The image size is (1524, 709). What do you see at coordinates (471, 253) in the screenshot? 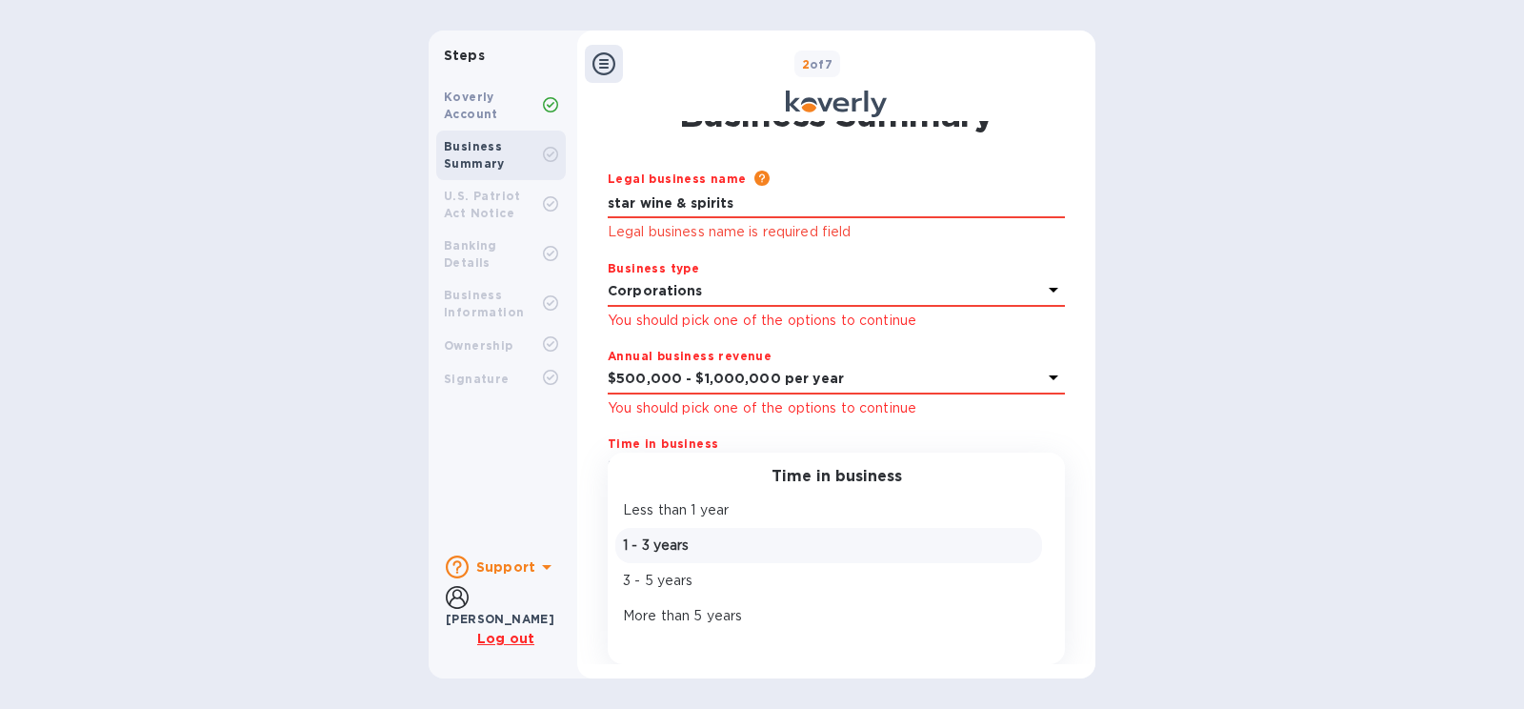
I see `b: Banking Details` at bounding box center [471, 253].